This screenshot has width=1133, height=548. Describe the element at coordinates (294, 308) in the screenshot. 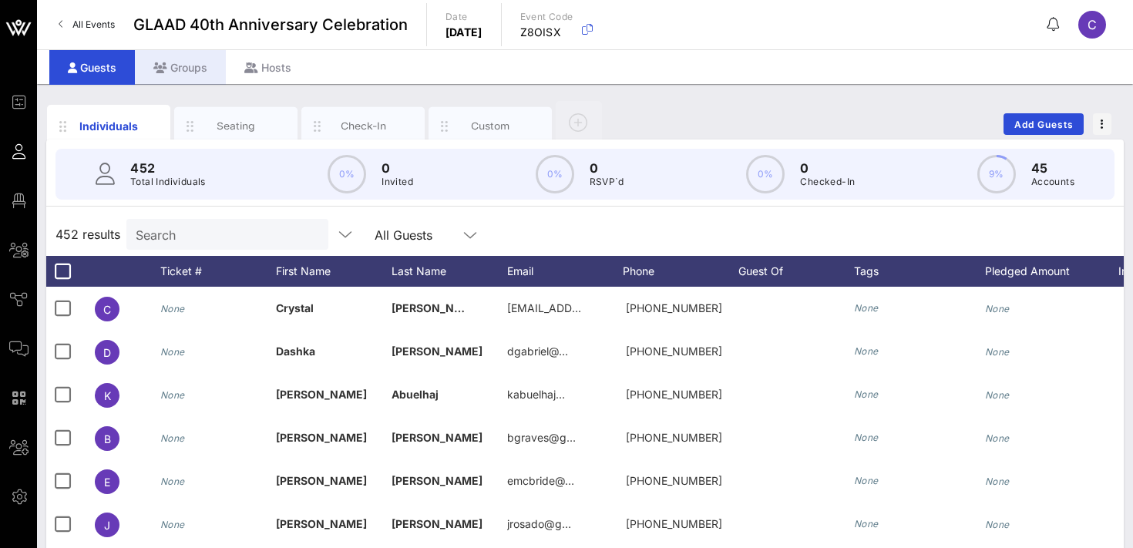

I see `span: Crystal` at that location.